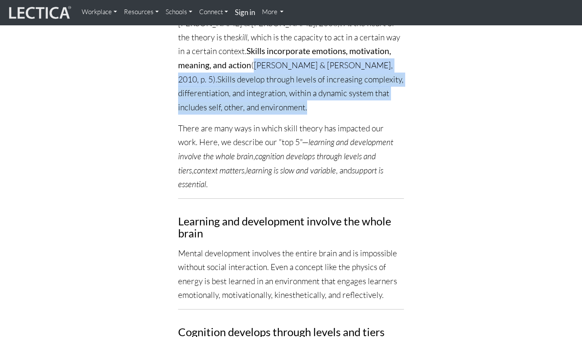 Image resolution: width=582 pixels, height=337 pixels. What do you see at coordinates (99, 12) in the screenshot?
I see `a: Workplace` at bounding box center [99, 12].